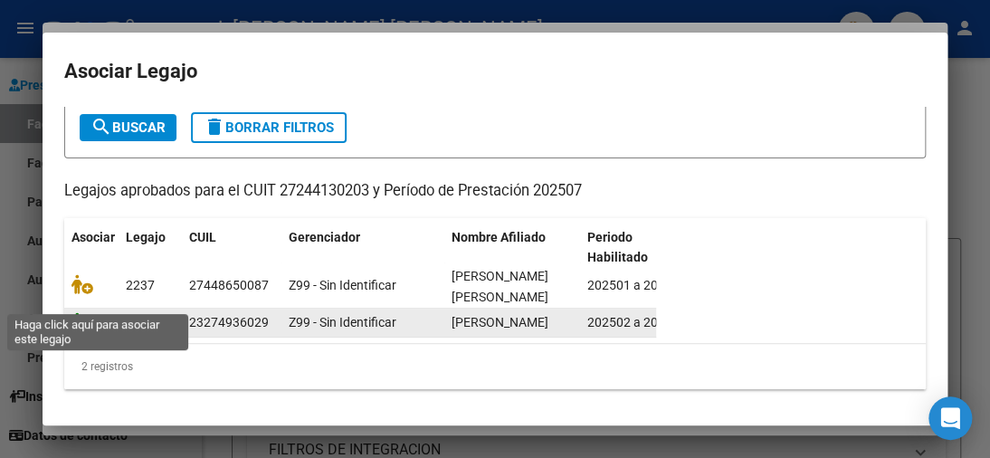  What do you see at coordinates (499, 237) in the screenshot?
I see `span: Nombre Afiliado` at bounding box center [499, 237].